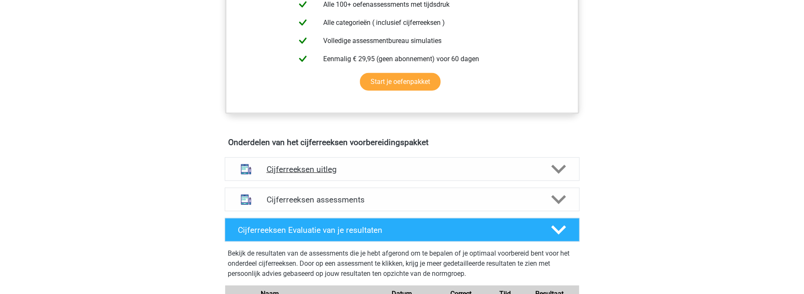  I want to click on img: cijferreeksen assessments, so click(246, 200).